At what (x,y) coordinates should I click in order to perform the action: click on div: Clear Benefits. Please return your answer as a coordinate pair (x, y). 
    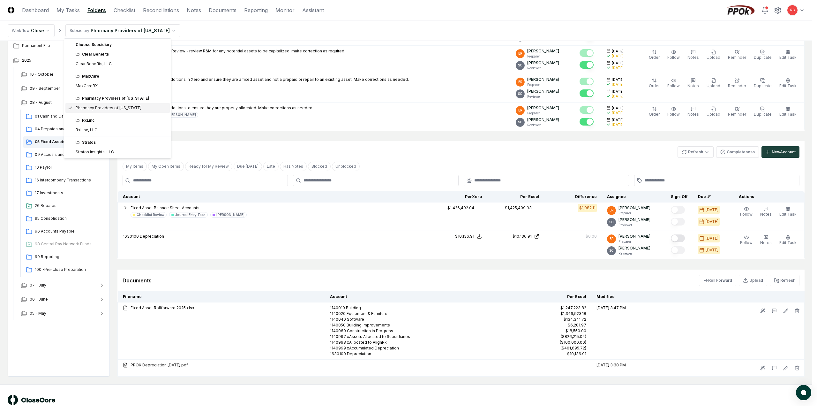
    Looking at the image, I should click on (121, 54).